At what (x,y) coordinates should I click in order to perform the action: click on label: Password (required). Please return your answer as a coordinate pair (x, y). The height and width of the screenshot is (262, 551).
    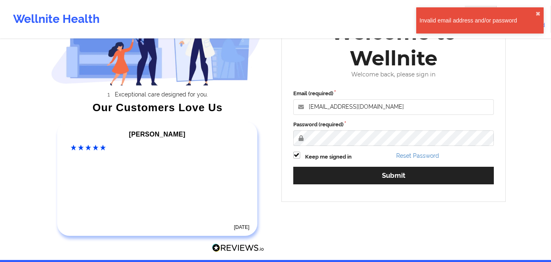
    Looking at the image, I should click on (394, 125).